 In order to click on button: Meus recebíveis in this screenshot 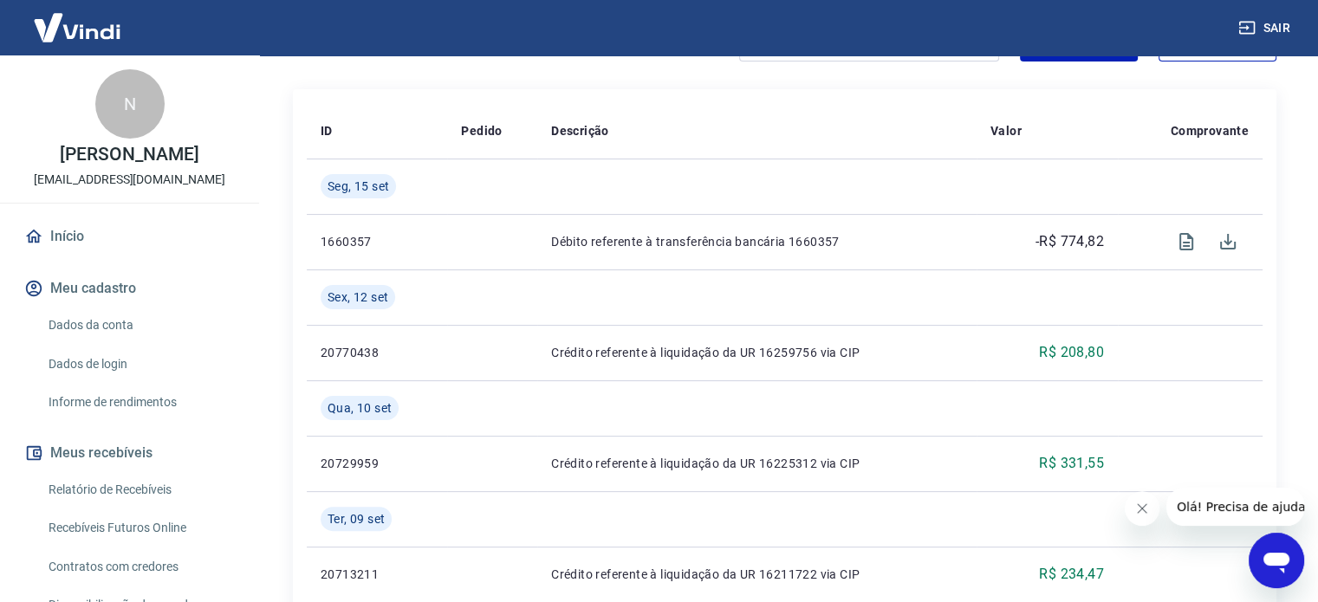, I will do `click(129, 453)`.